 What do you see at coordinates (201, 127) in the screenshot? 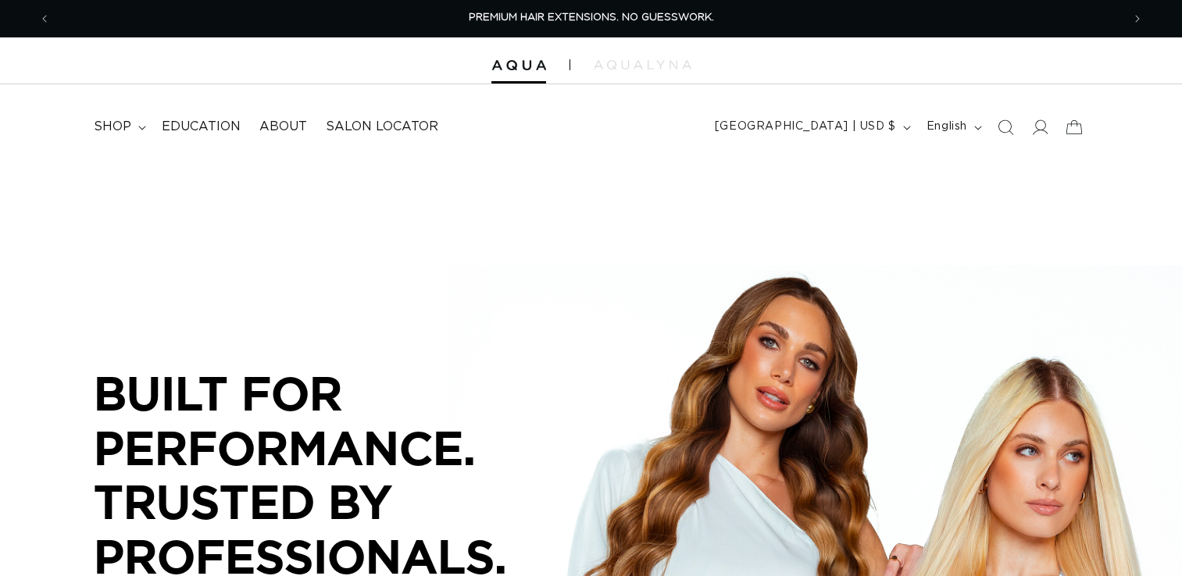
I see `span: Education` at bounding box center [201, 127].